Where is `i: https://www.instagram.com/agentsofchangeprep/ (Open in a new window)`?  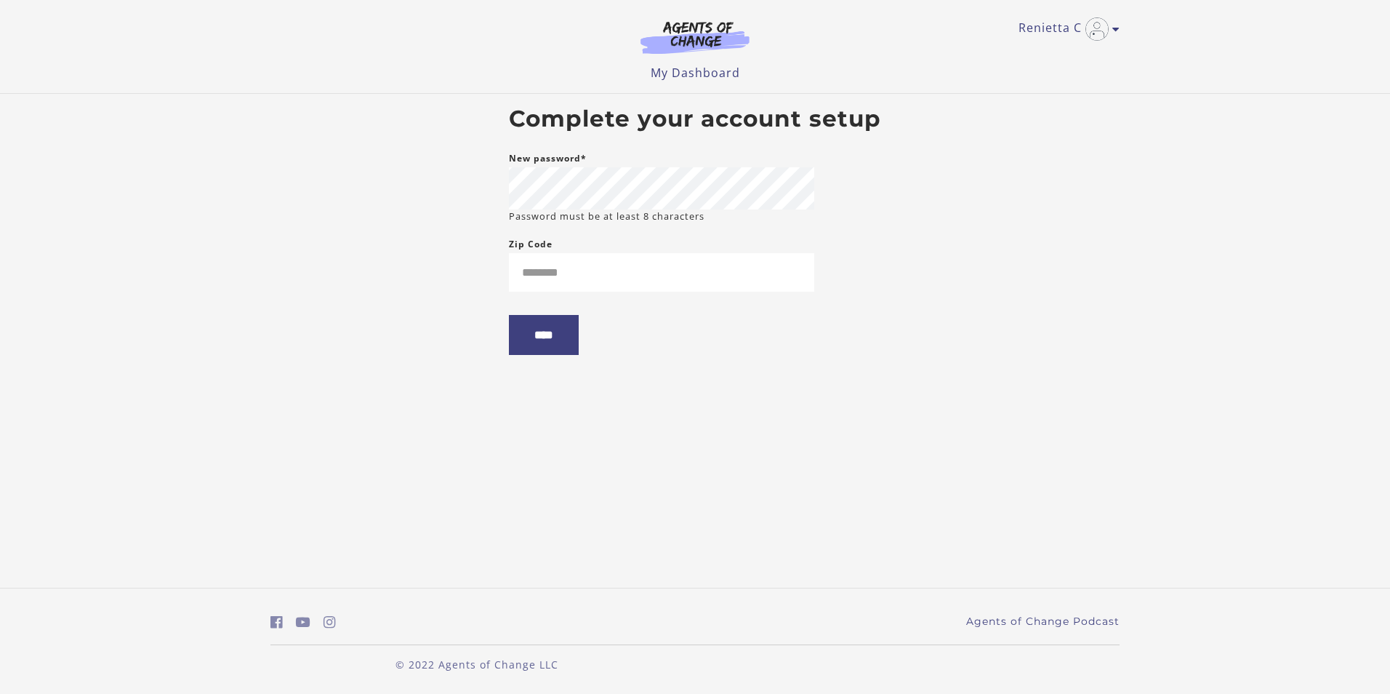 i: https://www.instagram.com/agentsofchangeprep/ (Open in a new window) is located at coordinates (329, 622).